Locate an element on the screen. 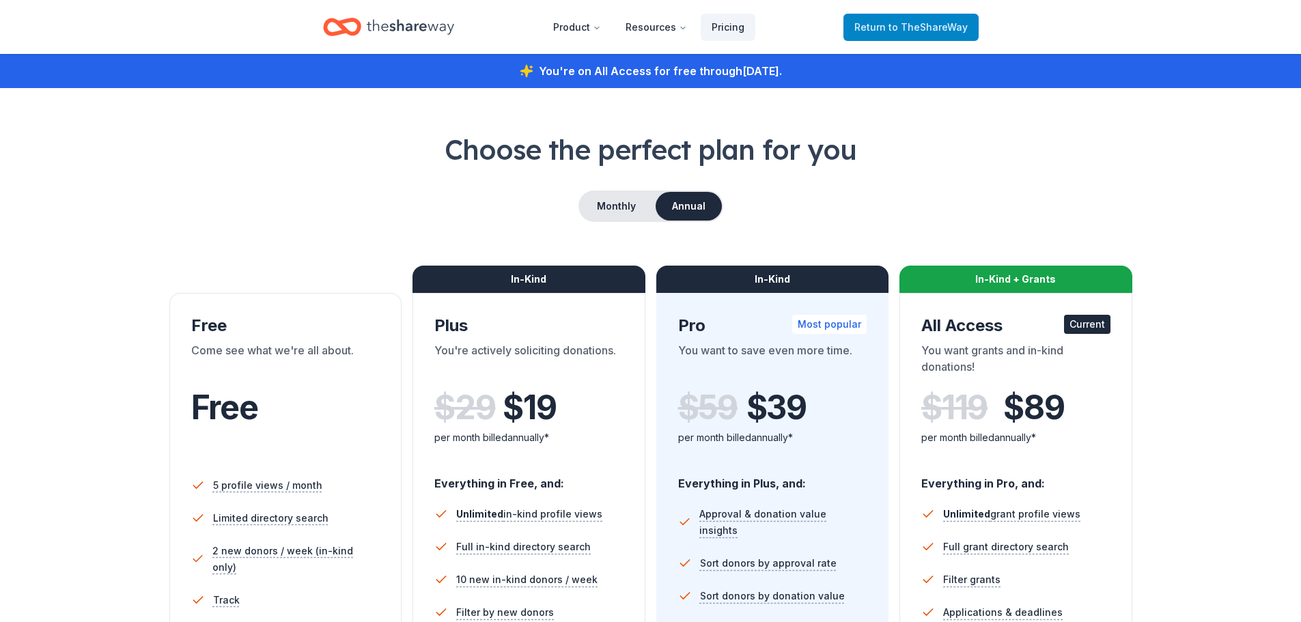 The image size is (1301, 622). div: Plus is located at coordinates (529, 326).